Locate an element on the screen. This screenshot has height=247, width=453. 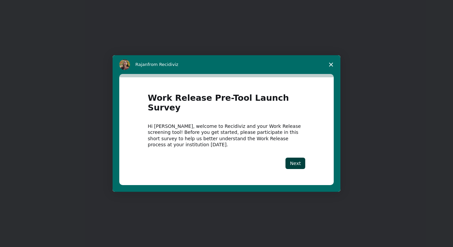
h1: Work Release Pre-Tool Launch Survey is located at coordinates (226, 105).